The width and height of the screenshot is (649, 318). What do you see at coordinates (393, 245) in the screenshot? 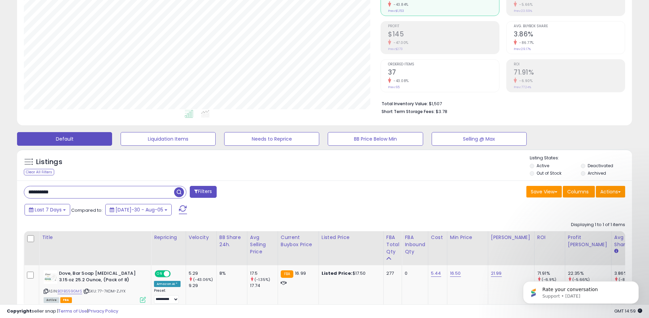
I see `div: FBA Total Qty` at bounding box center [393, 245].